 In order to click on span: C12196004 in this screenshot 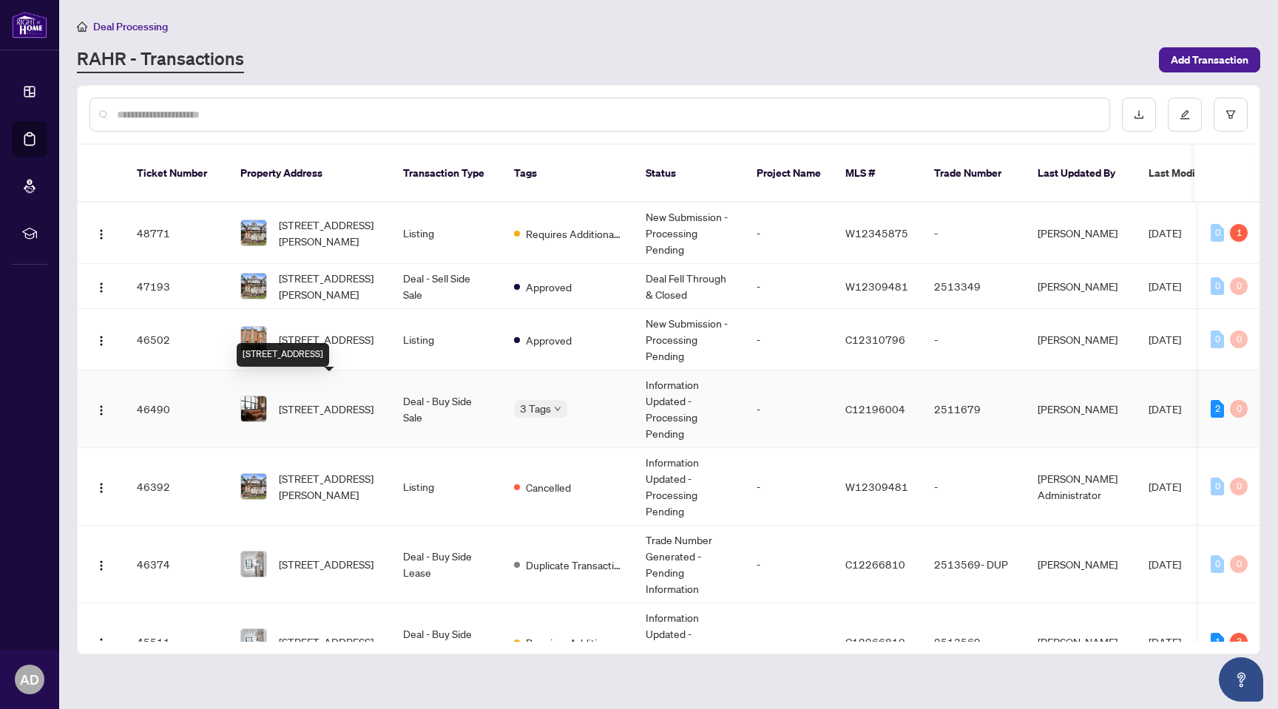, I will do `click(875, 409)`.